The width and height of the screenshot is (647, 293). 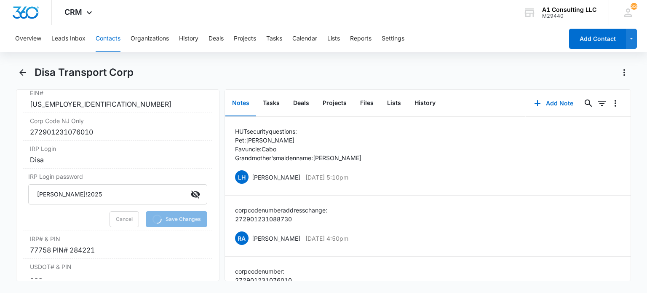 I want to click on button: Filters, so click(x=602, y=103).